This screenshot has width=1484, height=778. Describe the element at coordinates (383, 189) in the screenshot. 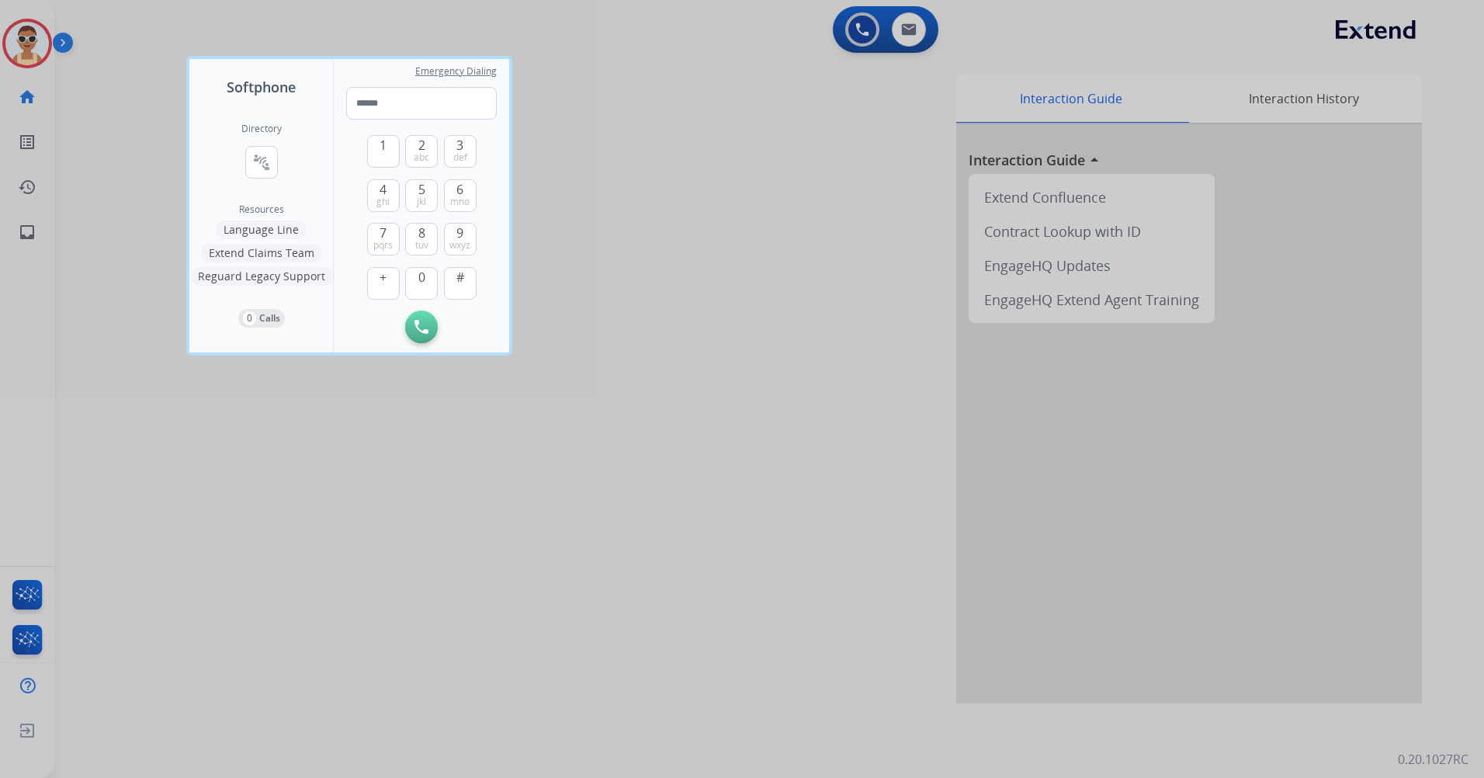

I see `span: 4` at that location.